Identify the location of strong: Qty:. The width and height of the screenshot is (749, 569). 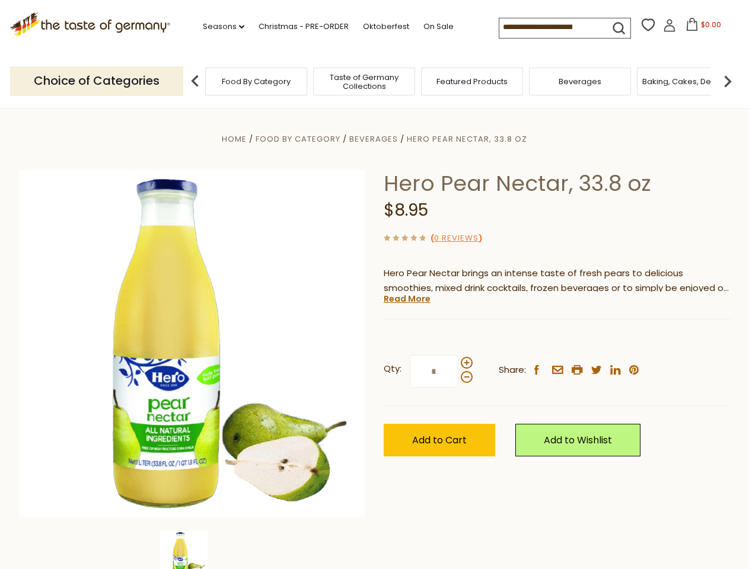
(392, 369).